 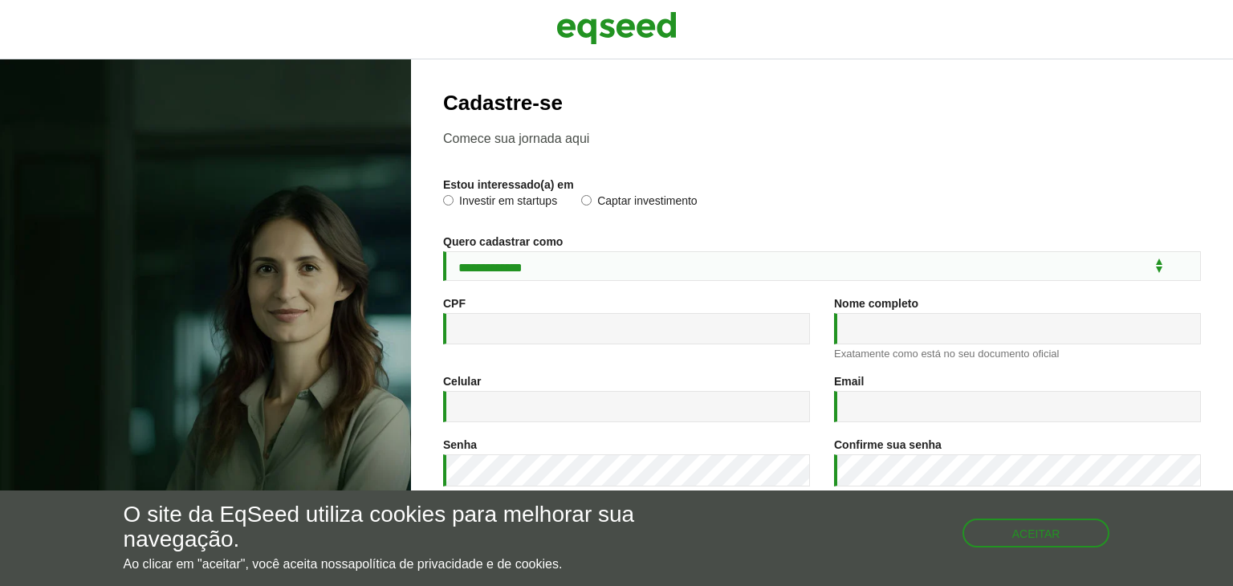 What do you see at coordinates (617, 28) in the screenshot?
I see `img: EqSeed Logo` at bounding box center [617, 28].